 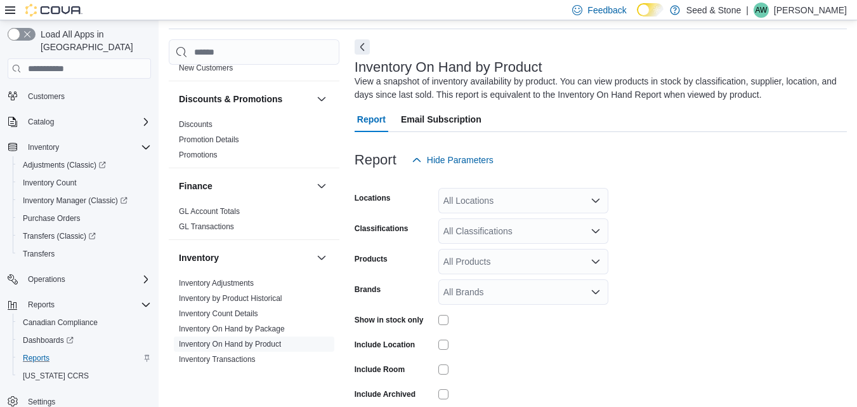 What do you see at coordinates (199, 258) in the screenshot?
I see `h3: Inventory` at bounding box center [199, 258].